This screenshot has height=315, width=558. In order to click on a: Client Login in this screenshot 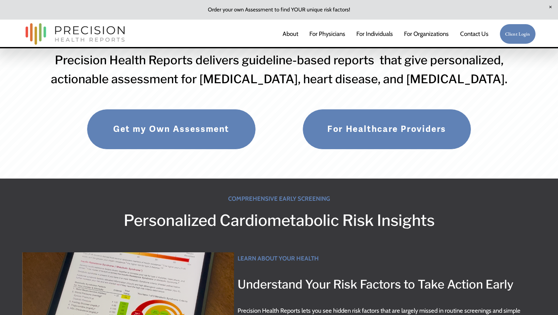, I will do `click(517, 34)`.